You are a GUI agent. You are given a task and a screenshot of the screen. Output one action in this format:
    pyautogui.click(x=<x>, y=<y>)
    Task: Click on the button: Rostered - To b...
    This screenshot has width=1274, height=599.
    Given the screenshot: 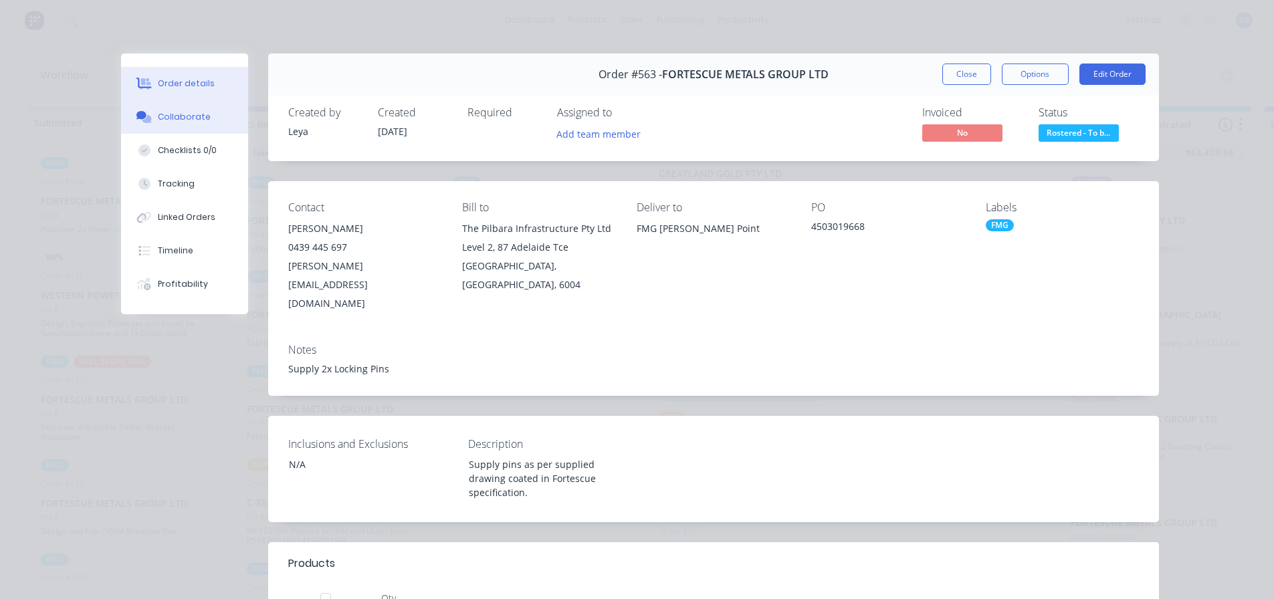 What is the action you would take?
    pyautogui.click(x=1079, y=134)
    